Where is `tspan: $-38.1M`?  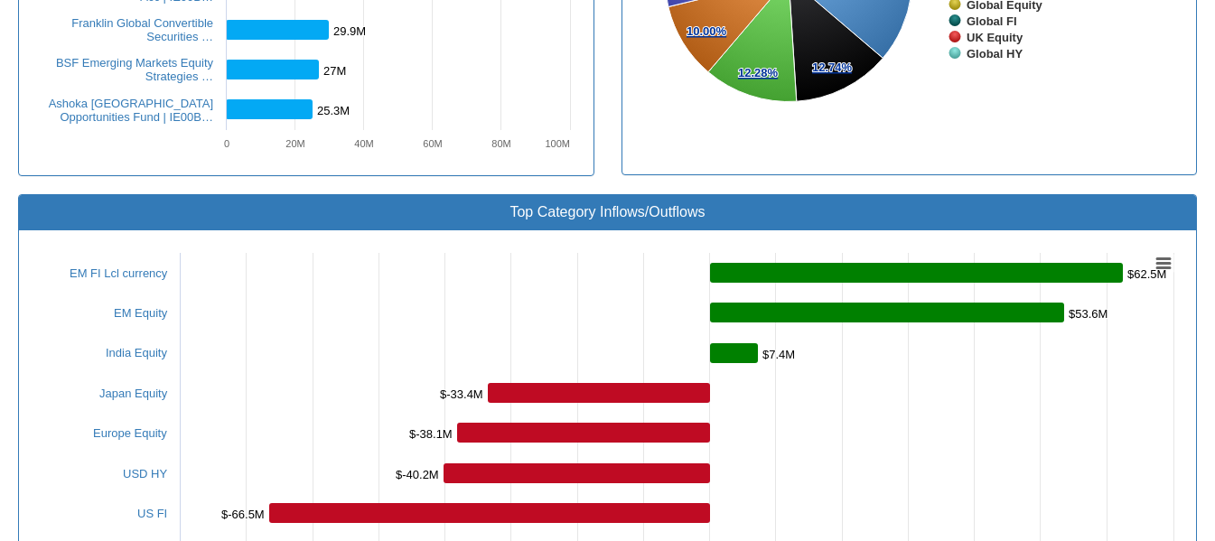
tspan: $-38.1M is located at coordinates (431, 433).